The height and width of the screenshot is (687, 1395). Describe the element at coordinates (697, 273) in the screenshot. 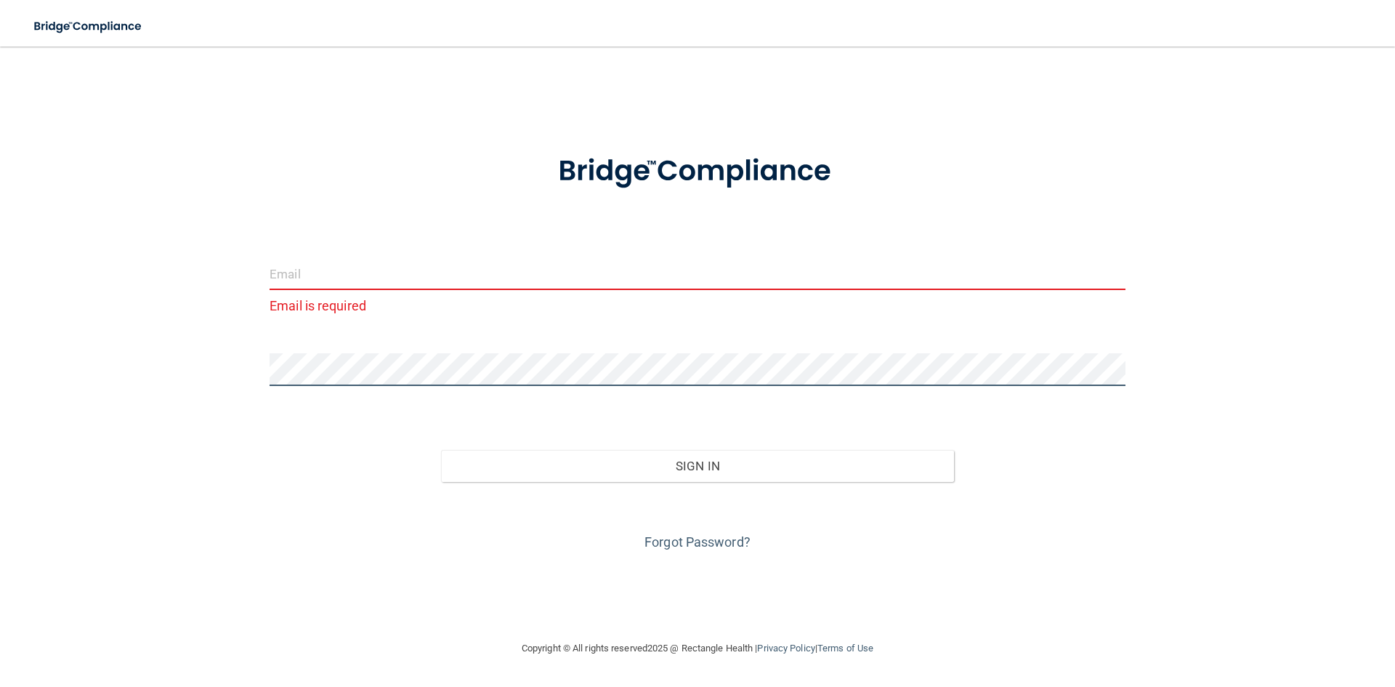

I see `input: Email` at that location.